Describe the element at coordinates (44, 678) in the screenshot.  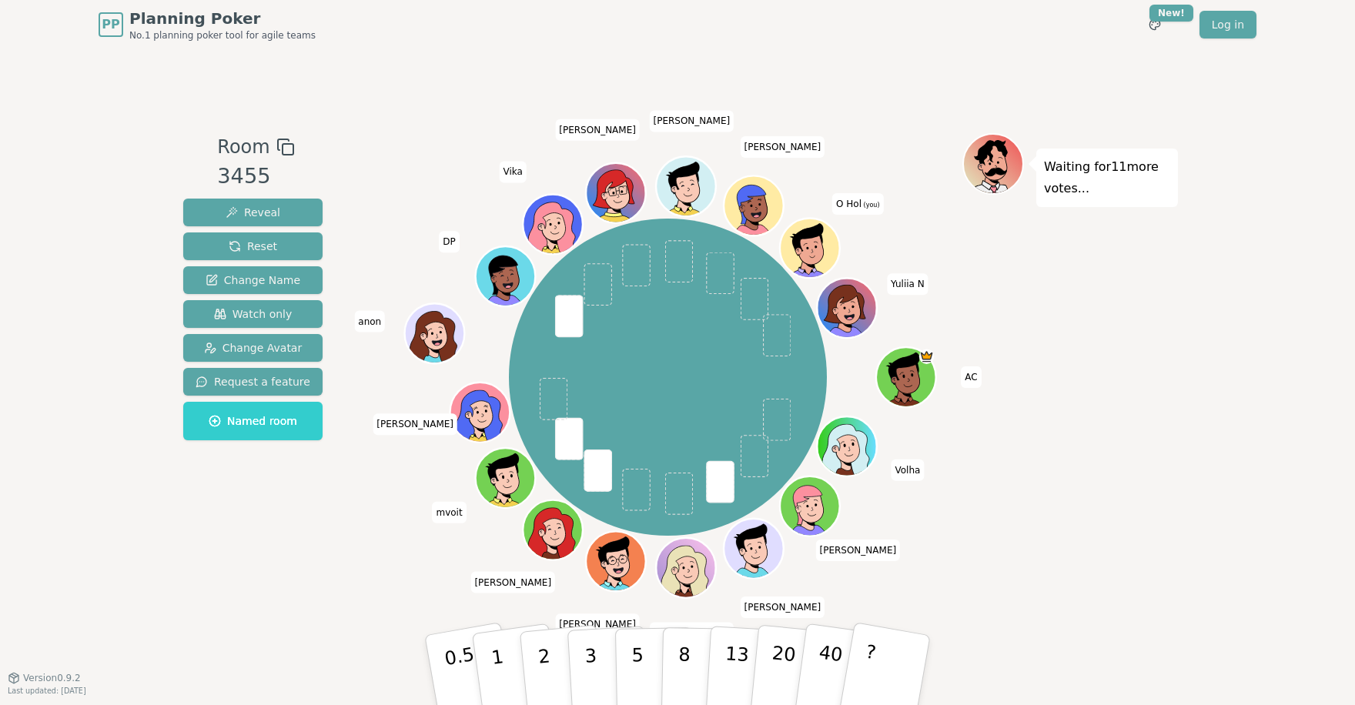
I see `button: Version0.9.2` at that location.